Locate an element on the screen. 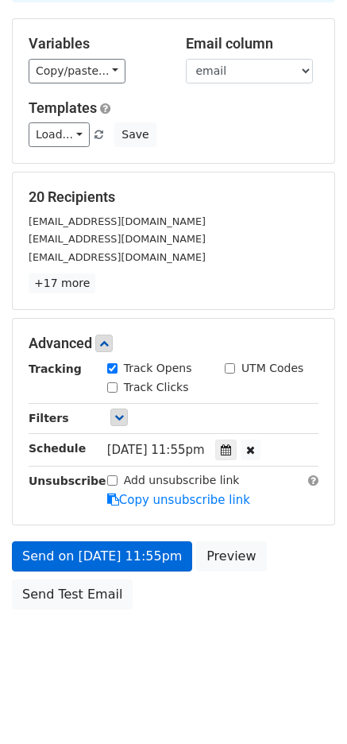 This screenshot has width=347, height=744. a: Preview is located at coordinates (231, 556).